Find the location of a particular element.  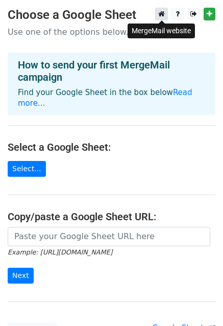

h4: How to send your first MergeMail campaign is located at coordinates (111, 71).